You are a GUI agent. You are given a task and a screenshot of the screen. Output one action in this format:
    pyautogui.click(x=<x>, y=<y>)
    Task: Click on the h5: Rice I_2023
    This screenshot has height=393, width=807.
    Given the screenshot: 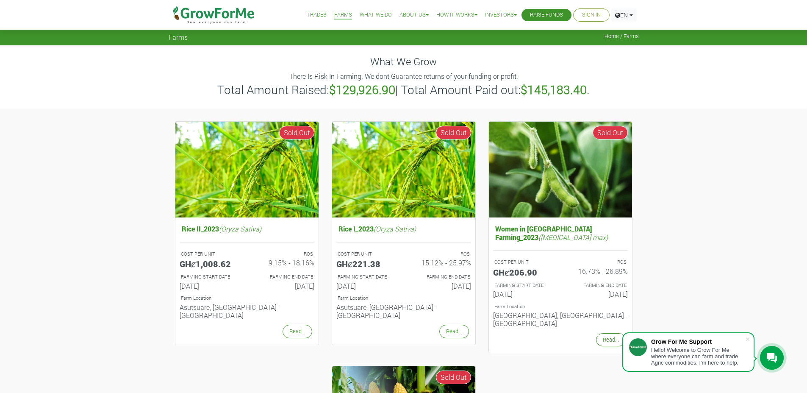 What is the action you would take?
    pyautogui.click(x=404, y=228)
    